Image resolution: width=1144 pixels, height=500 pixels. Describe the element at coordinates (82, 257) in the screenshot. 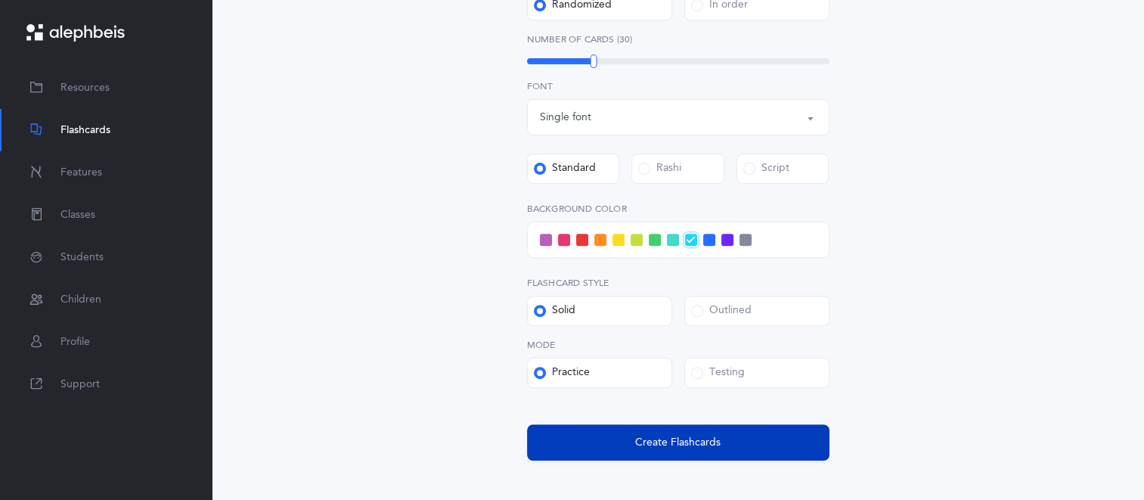

I see `span: Students` at that location.